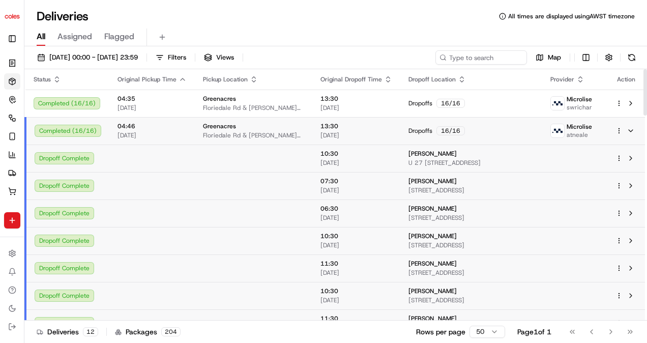 This screenshot has height=343, width=647. I want to click on button: Views, so click(219, 57).